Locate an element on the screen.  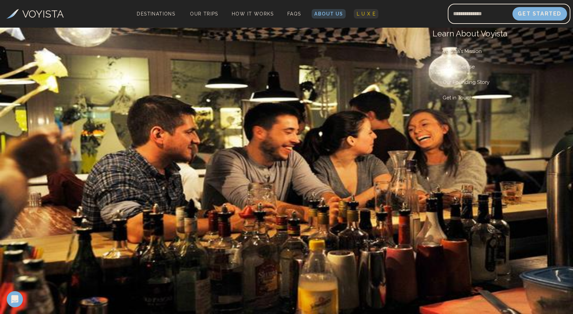
span: FAQs is located at coordinates (294, 14).